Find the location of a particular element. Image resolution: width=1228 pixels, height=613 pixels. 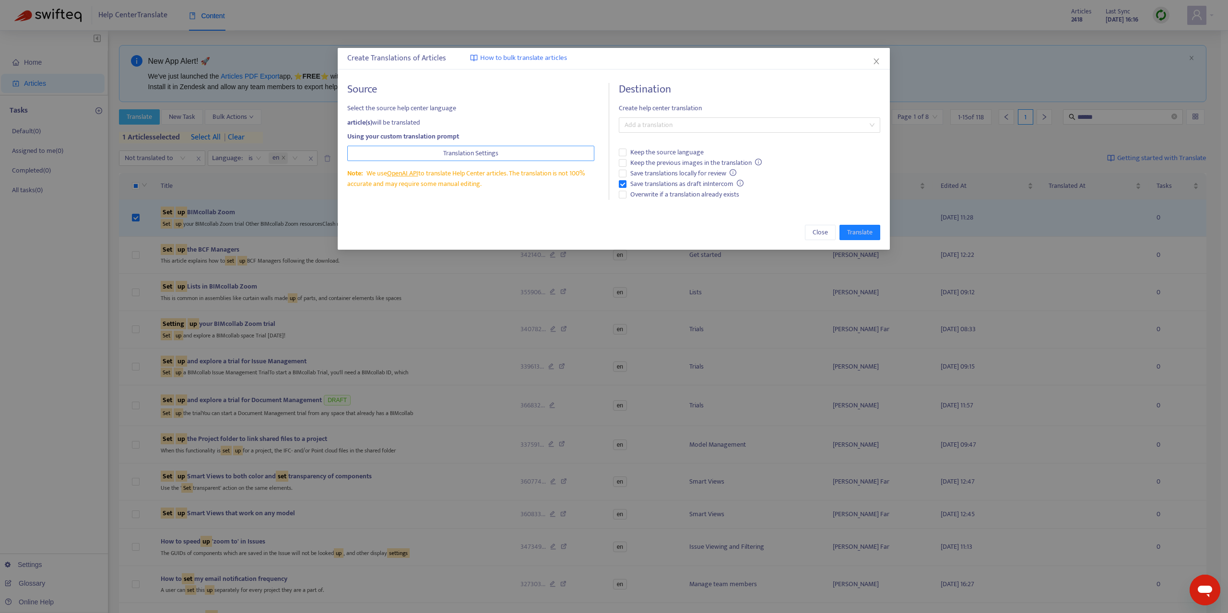

strong: article(s) is located at coordinates (360, 122).